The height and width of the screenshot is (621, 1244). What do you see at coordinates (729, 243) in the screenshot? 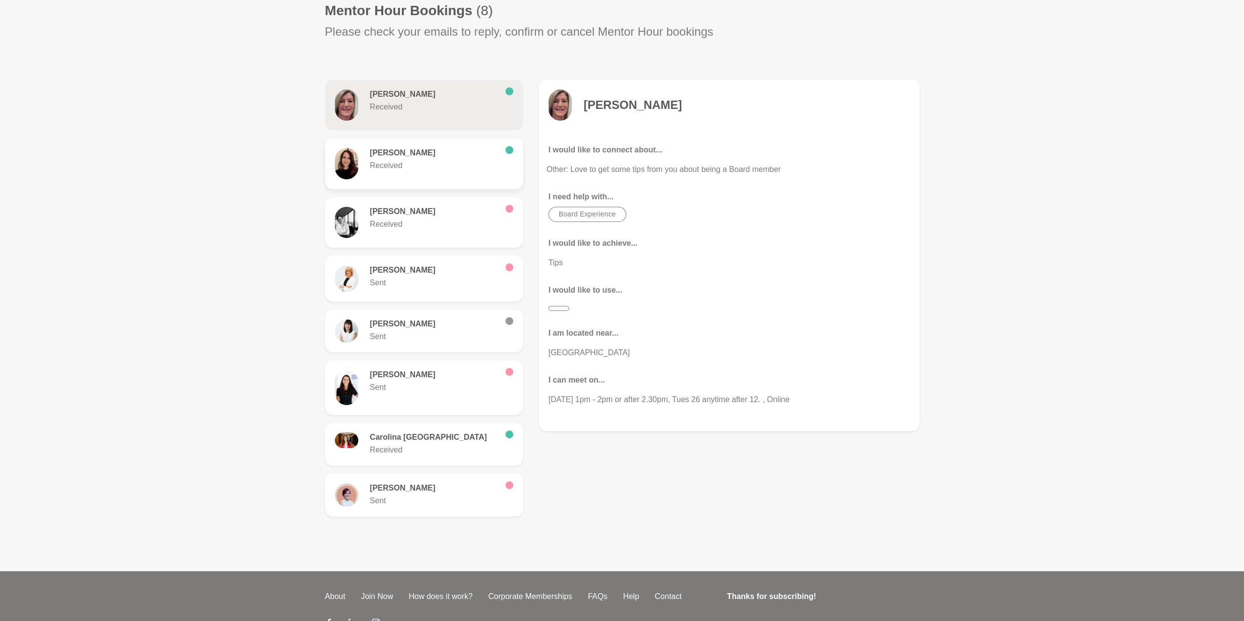
I see `p: I would like to achieve...` at bounding box center [729, 243].